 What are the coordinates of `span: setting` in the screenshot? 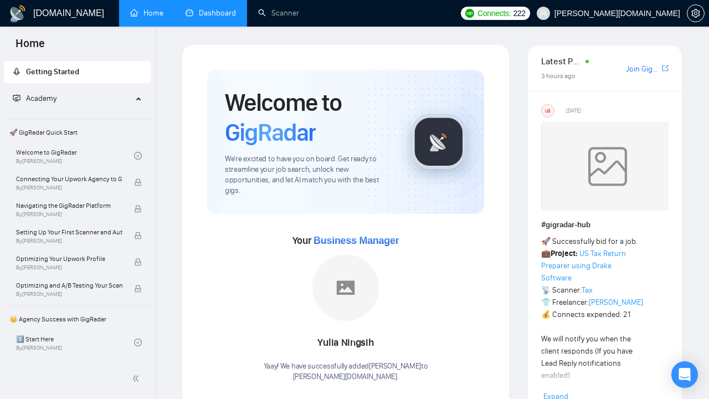 It's located at (696, 13).